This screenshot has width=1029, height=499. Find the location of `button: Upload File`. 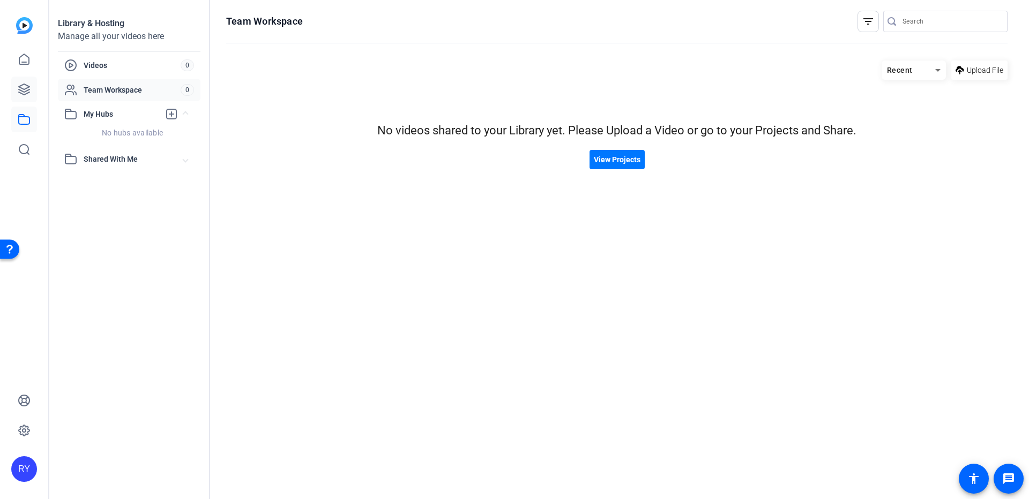

button: Upload File is located at coordinates (979, 70).